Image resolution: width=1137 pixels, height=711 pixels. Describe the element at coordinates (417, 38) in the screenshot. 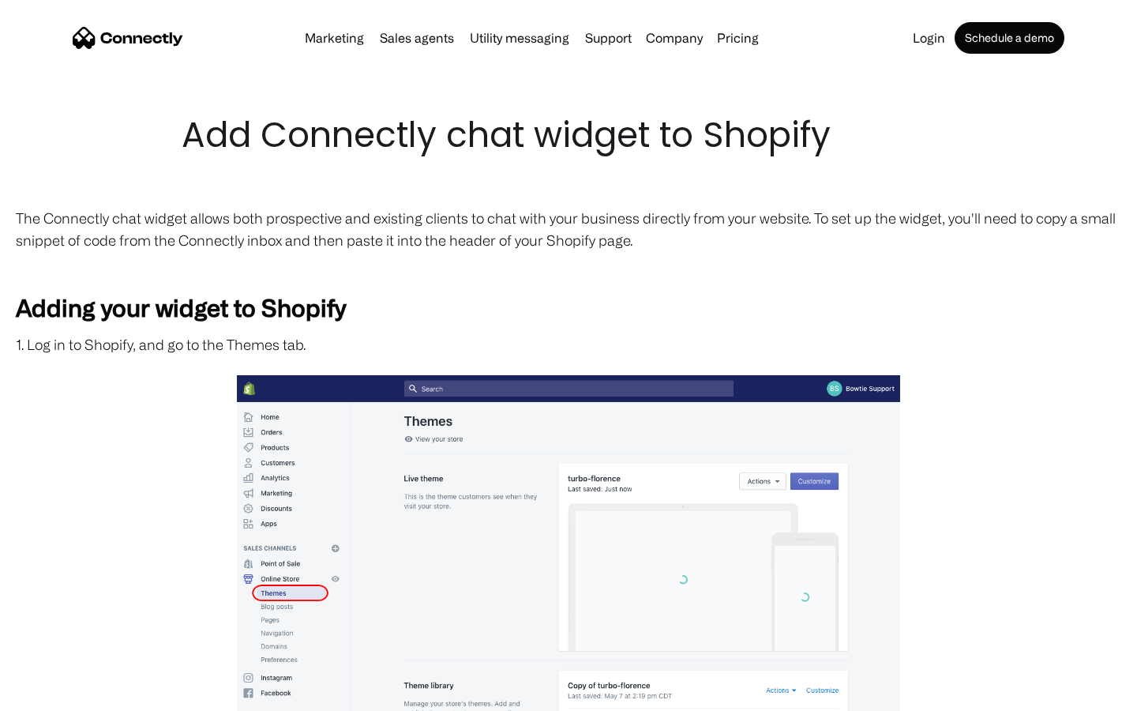

I see `a: Sales agents` at that location.